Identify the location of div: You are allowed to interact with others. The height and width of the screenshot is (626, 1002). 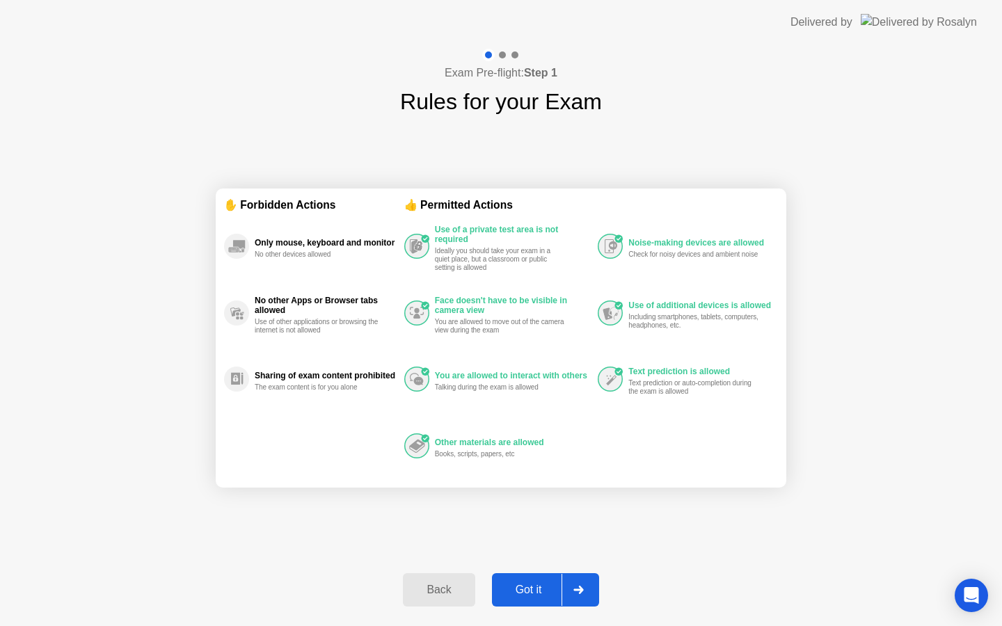
(513, 376).